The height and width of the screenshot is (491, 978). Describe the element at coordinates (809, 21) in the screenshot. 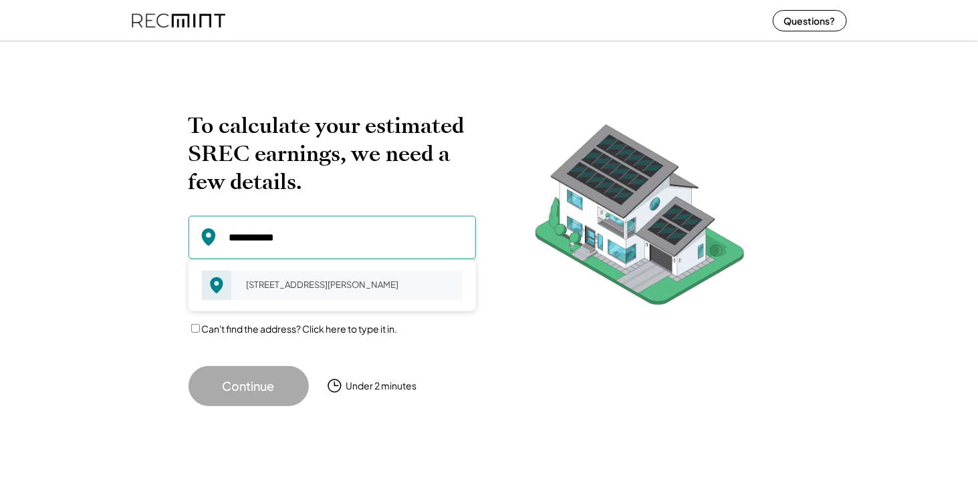

I see `button: Questions?` at that location.